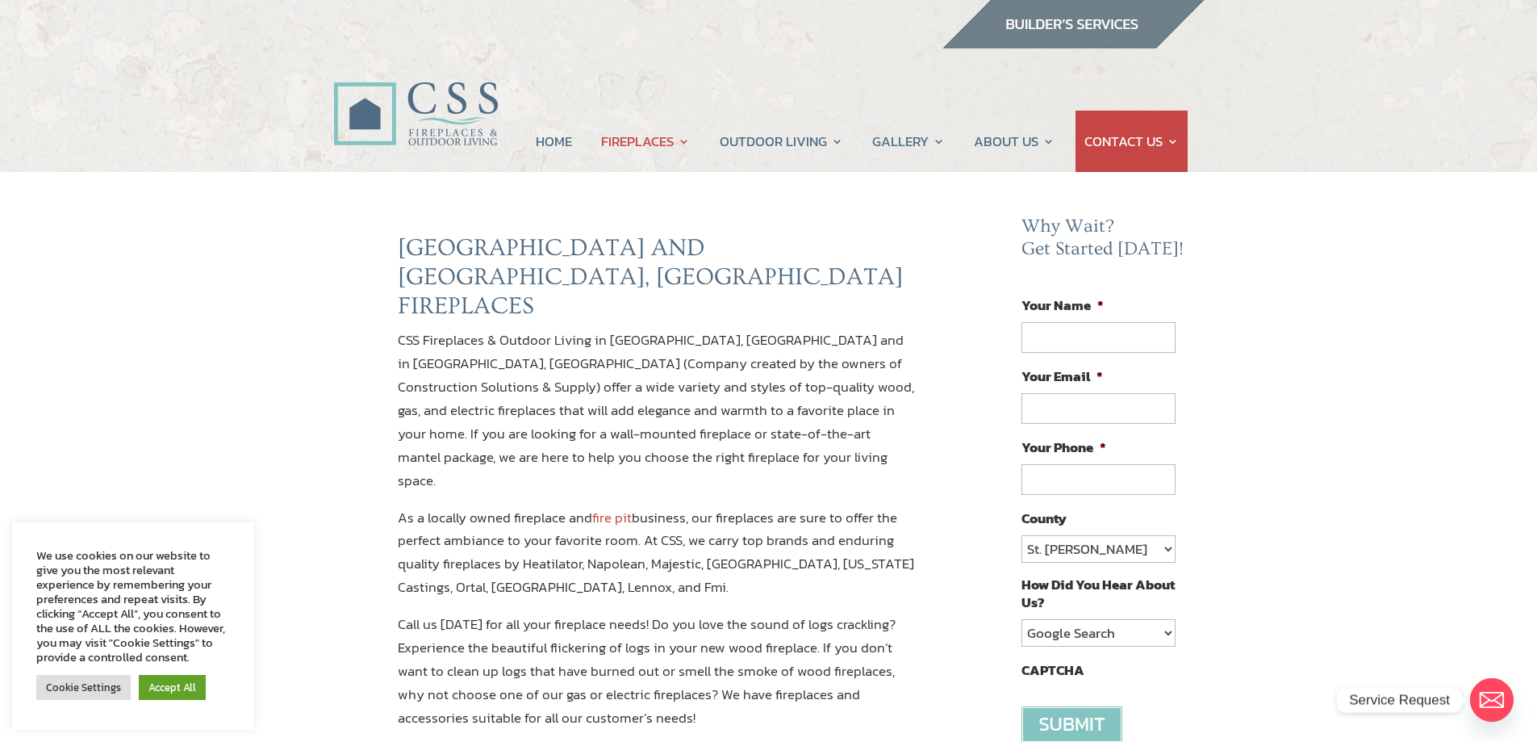 The height and width of the screenshot is (742, 1537). I want to click on p: As a locally owned fireplace and business, our fireplaces are sure to offer the perfect ambiance ..., so click(657, 559).